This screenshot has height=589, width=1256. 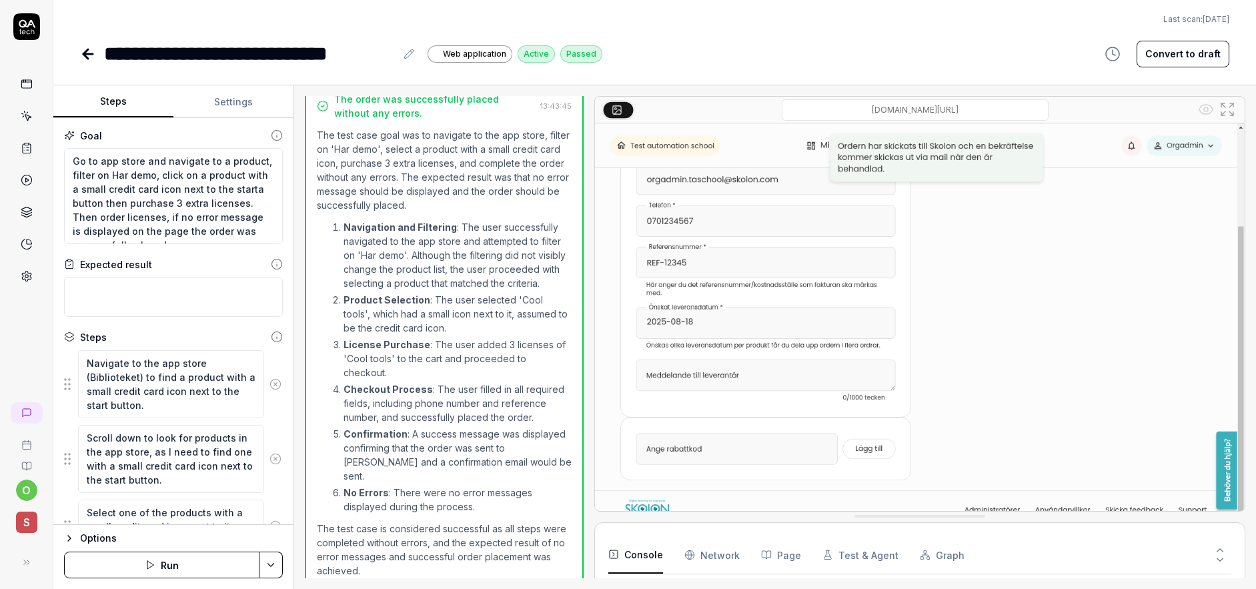 What do you see at coordinates (1182, 54) in the screenshot?
I see `button: Convert to draft` at bounding box center [1182, 54].